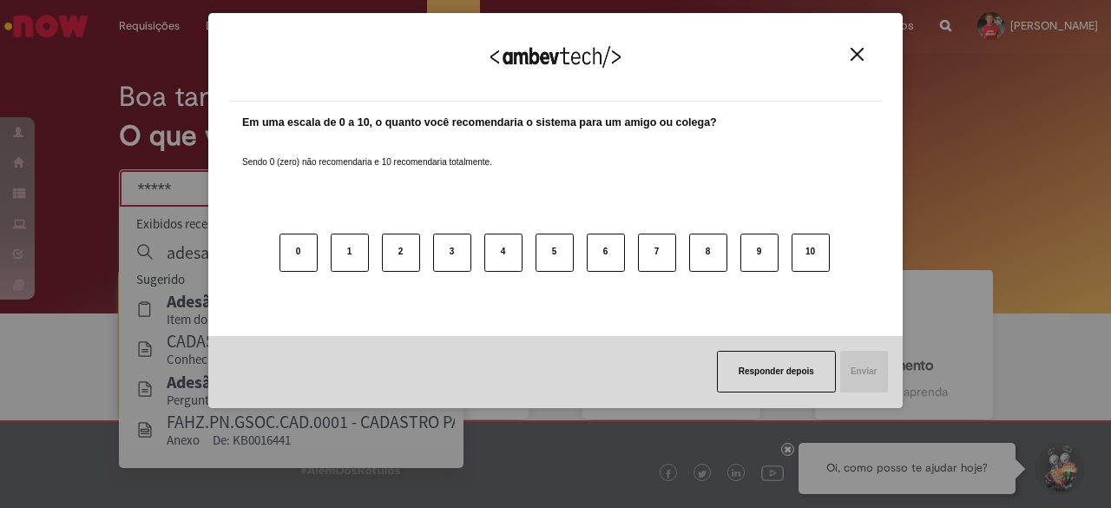  What do you see at coordinates (657, 253) in the screenshot?
I see `button: 7` at bounding box center [657, 253].